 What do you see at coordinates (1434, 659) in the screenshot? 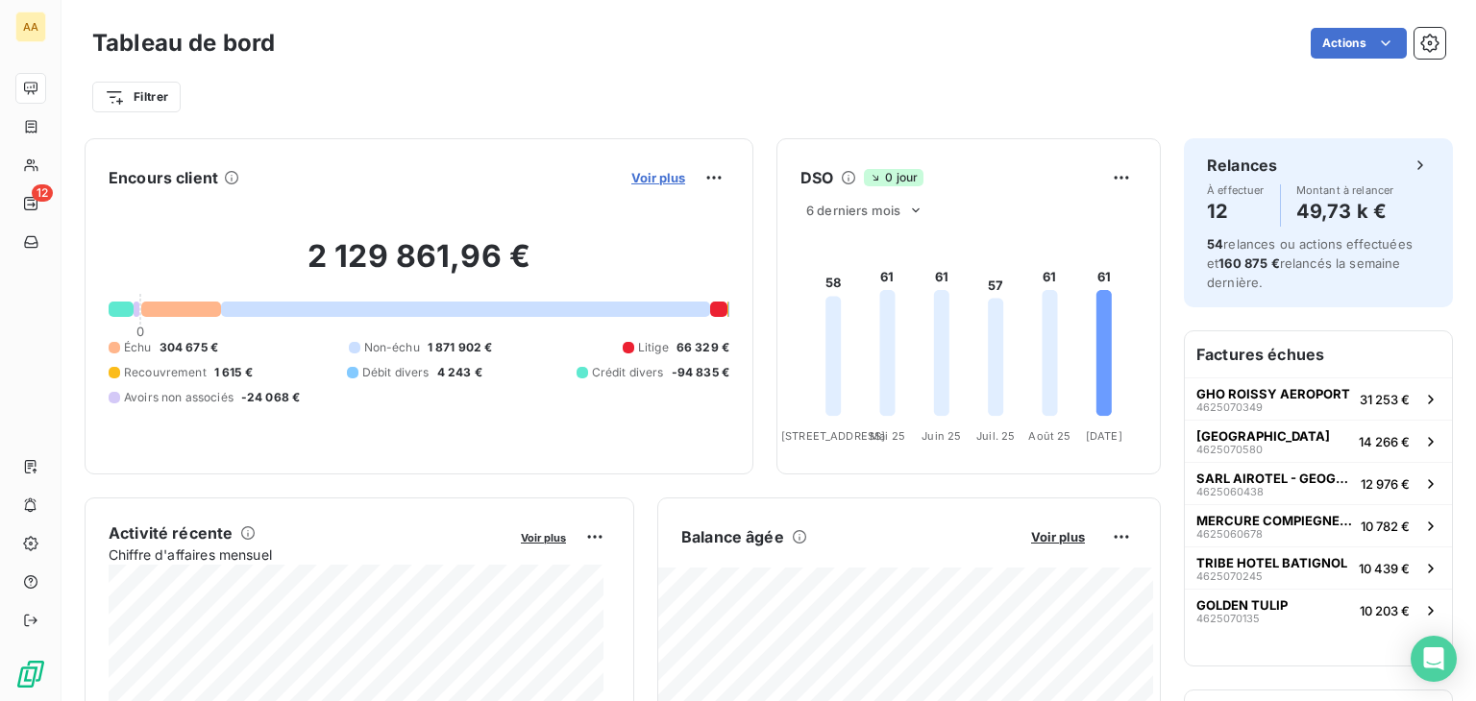
I see `div: Open Intercom Messenger` at bounding box center [1434, 659].